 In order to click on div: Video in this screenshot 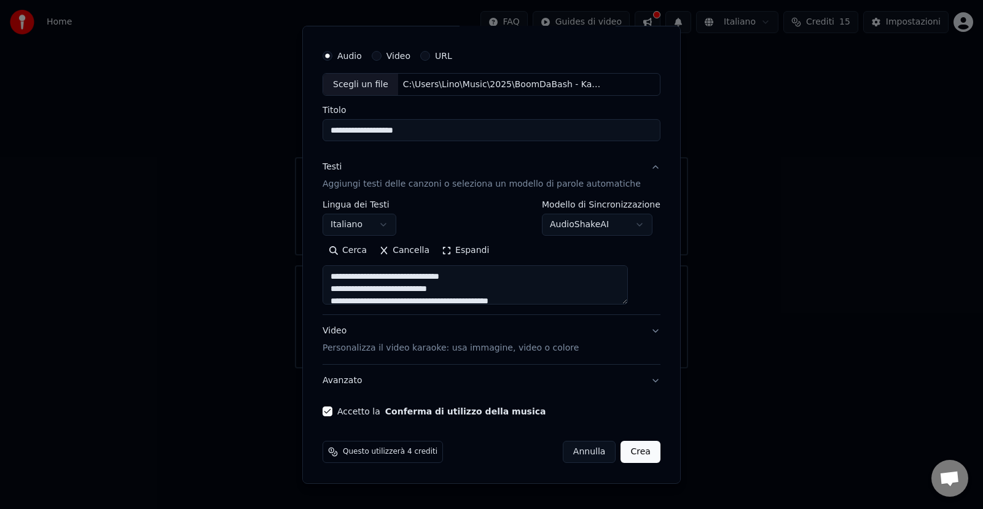, I will do `click(450, 340)`.